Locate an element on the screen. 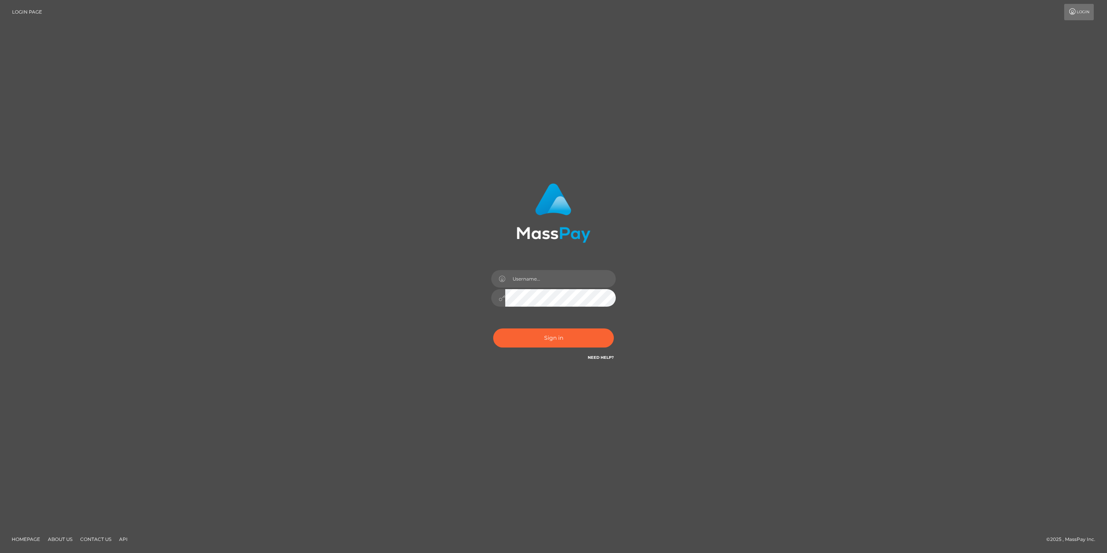  a: Homepage is located at coordinates (26, 539).